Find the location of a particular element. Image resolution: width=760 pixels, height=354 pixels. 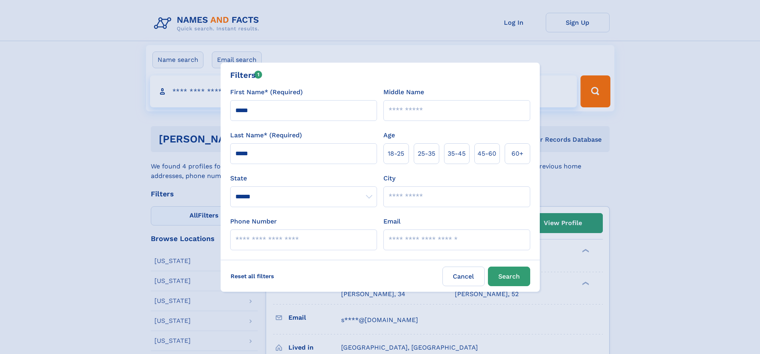

label: Cancel is located at coordinates (464, 276).